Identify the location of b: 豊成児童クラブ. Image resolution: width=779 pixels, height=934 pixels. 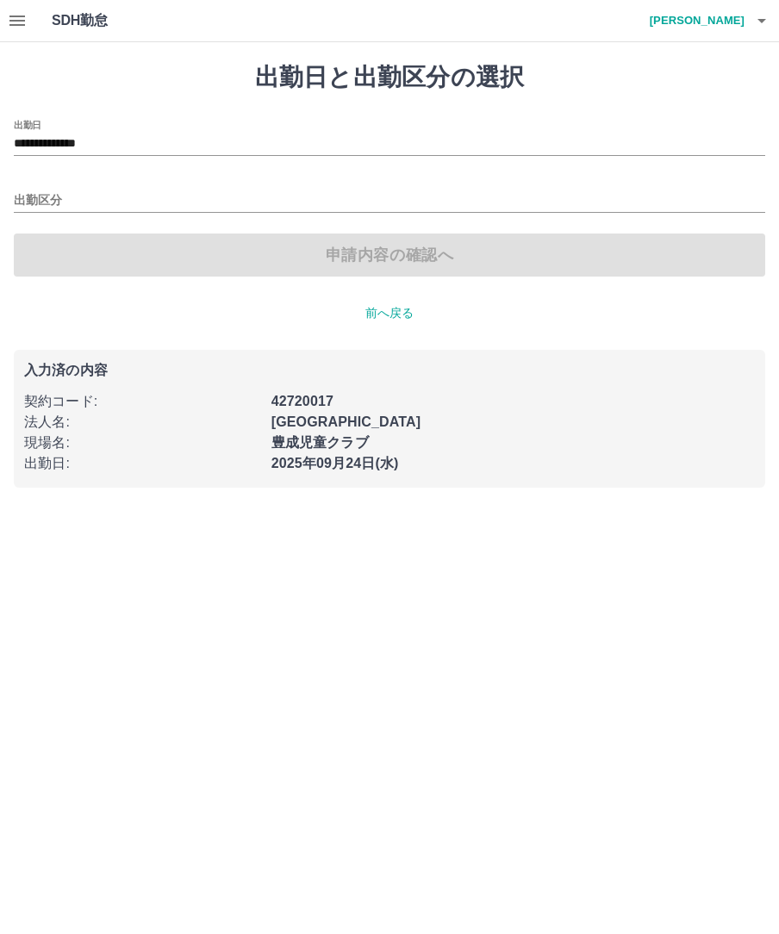
(320, 442).